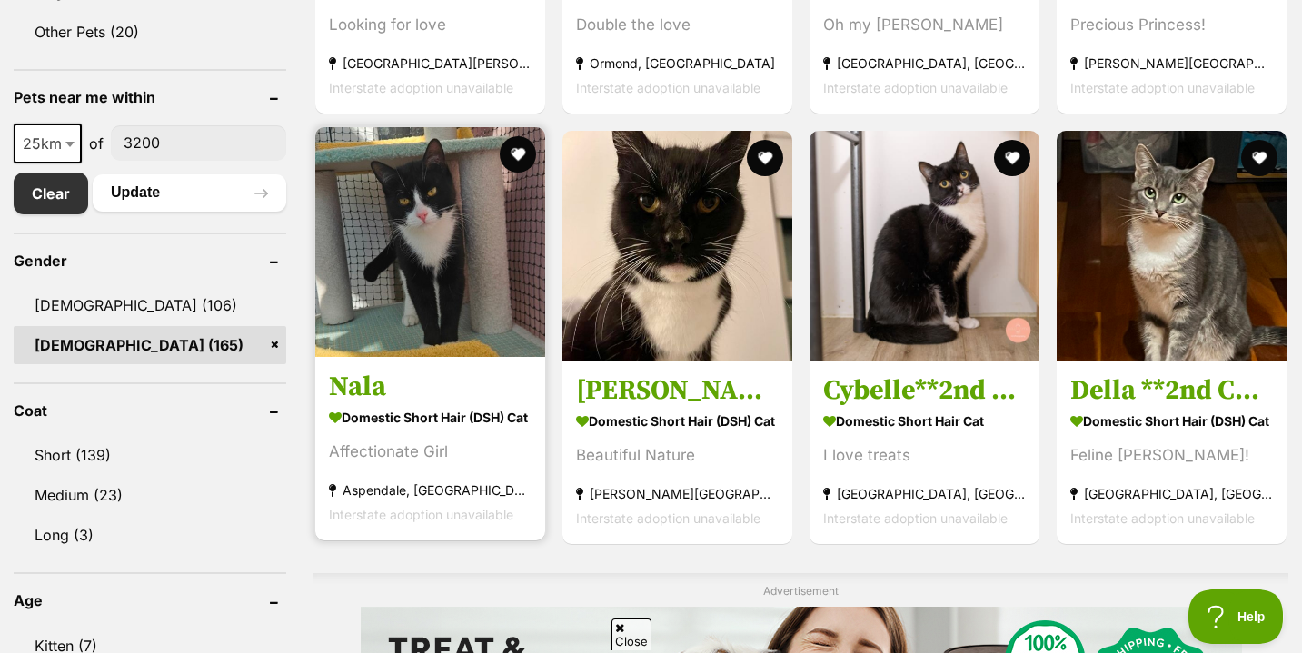 This screenshot has width=1302, height=653. Describe the element at coordinates (677, 455) in the screenshot. I see `div: Beautiful Nature` at that location.